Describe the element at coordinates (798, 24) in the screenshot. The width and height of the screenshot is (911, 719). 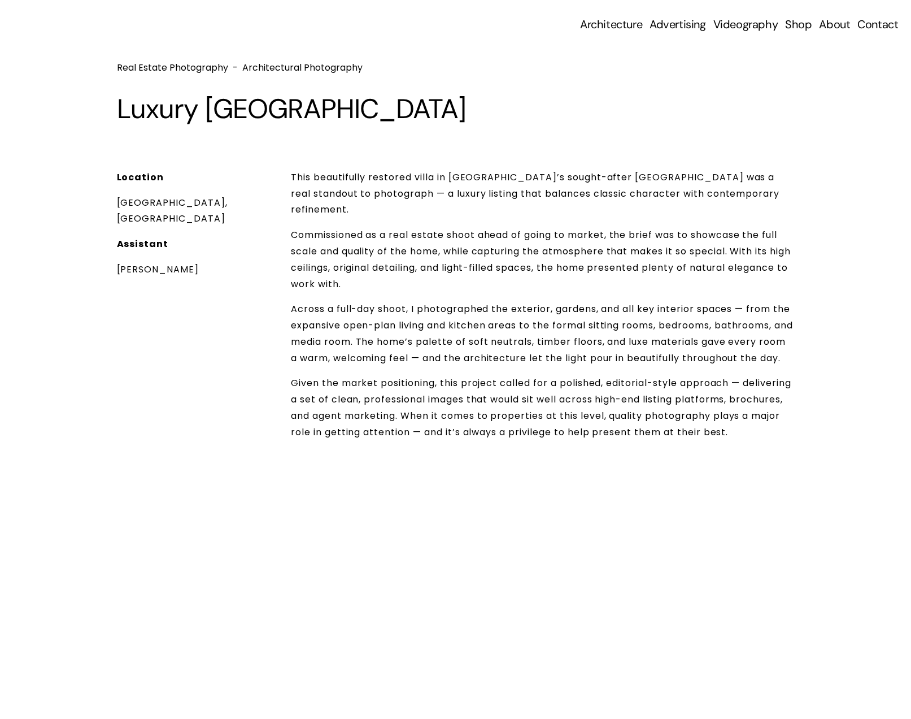
I see `a: Shop` at that location.